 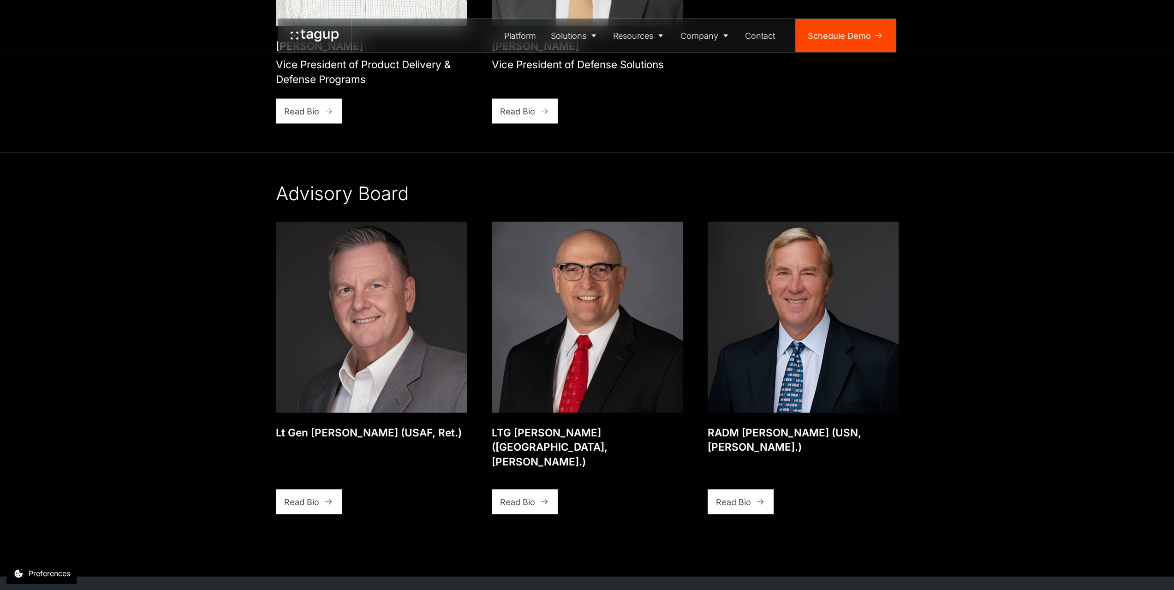 I want to click on div: Contact, so click(x=760, y=36).